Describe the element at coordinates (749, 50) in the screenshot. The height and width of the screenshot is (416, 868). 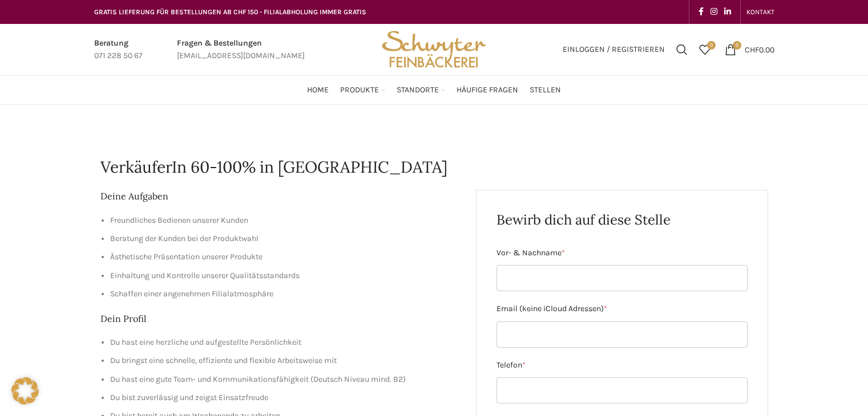
I see `a: 0 CHF0.00` at that location.